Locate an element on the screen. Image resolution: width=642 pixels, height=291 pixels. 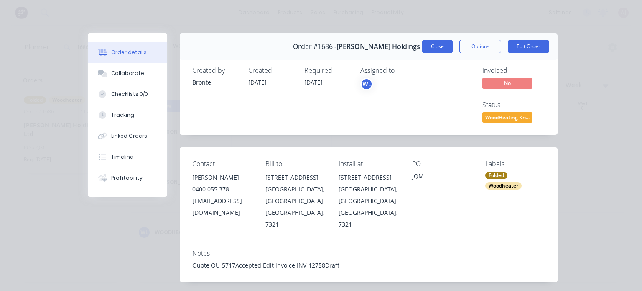
div: Bronte is located at coordinates (215, 82).